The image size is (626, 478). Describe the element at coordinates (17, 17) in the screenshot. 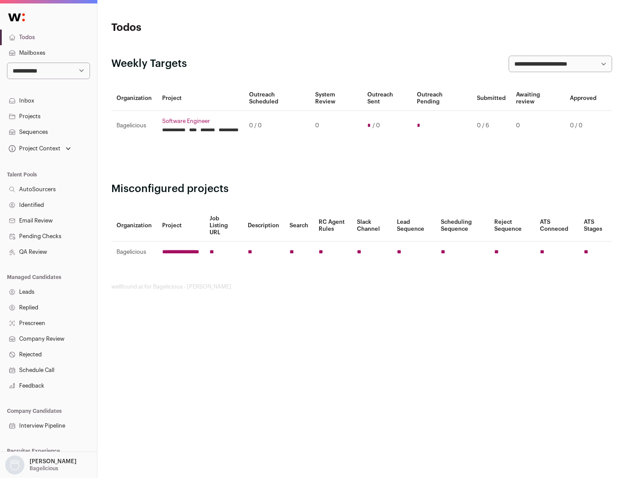

I see `img: Wellfound` at that location.